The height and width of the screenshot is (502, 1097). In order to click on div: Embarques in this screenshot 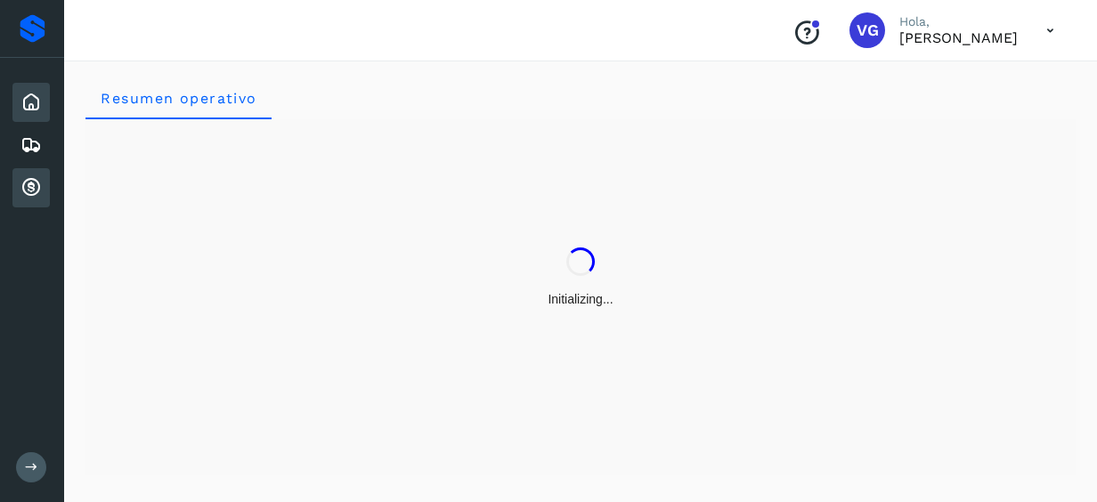, I will do `click(31, 145)`.